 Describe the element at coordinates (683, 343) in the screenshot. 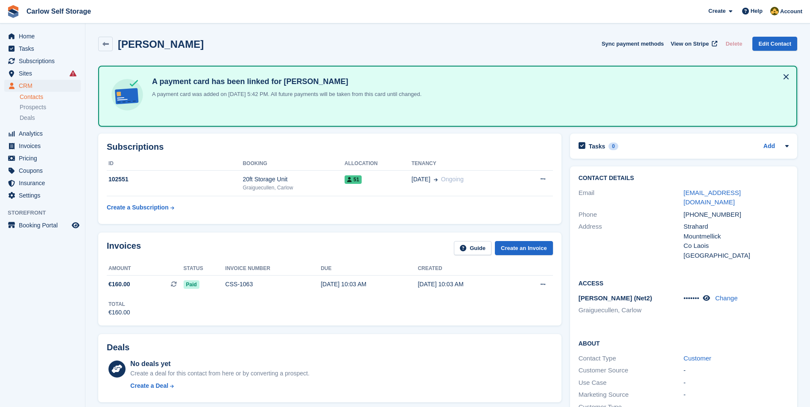

I see `h2: About` at that location.